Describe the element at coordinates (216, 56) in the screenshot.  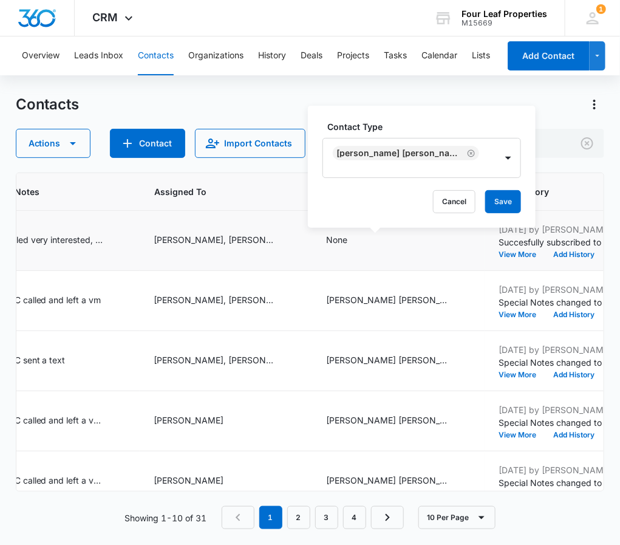
I see `button: Organizations` at that location.